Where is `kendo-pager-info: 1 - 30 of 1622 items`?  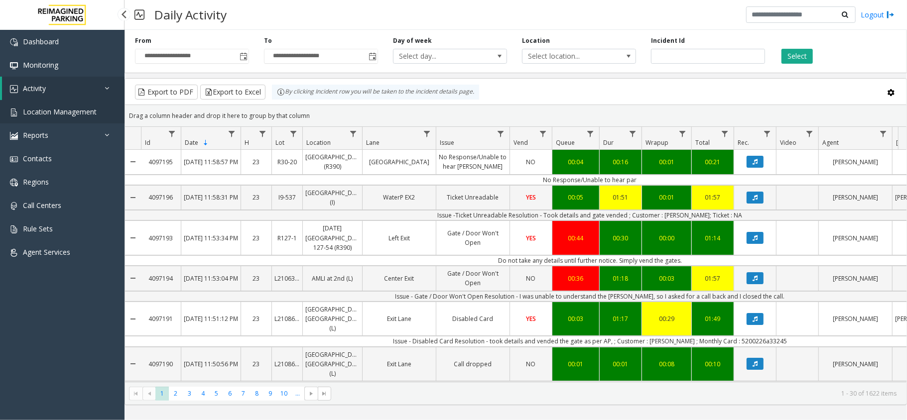 kendo-pager-info: 1 - 30 of 1622 items is located at coordinates (617, 393).